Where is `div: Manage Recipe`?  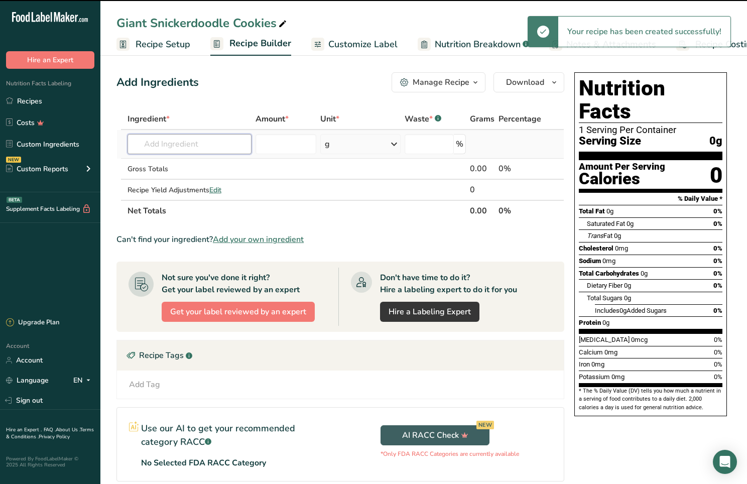
div: Manage Recipe is located at coordinates (441, 82).